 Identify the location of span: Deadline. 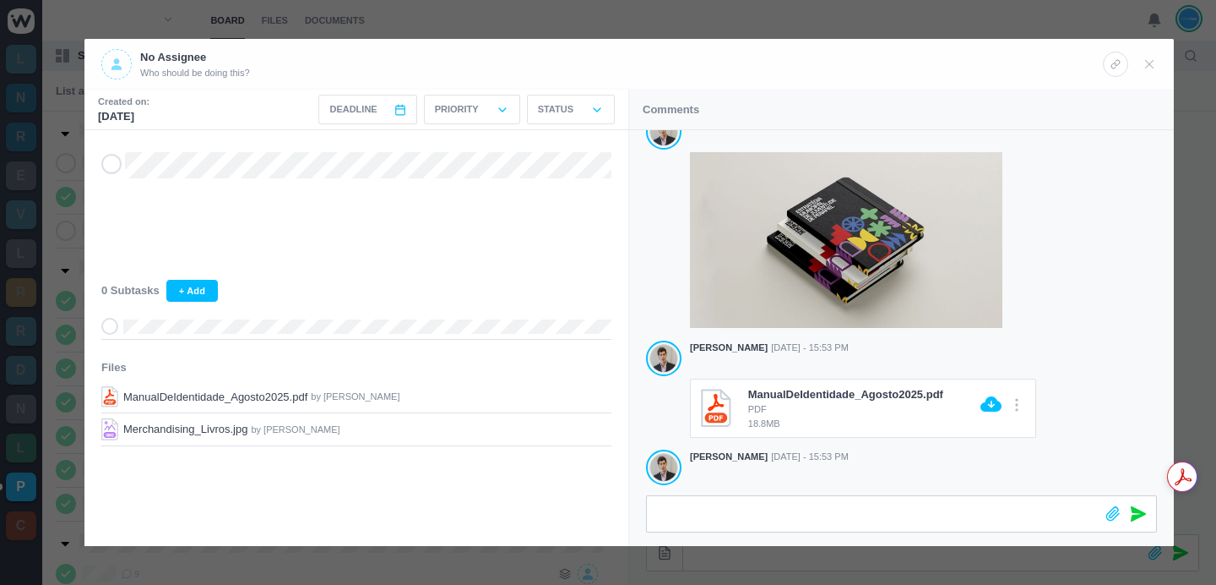
(353, 109).